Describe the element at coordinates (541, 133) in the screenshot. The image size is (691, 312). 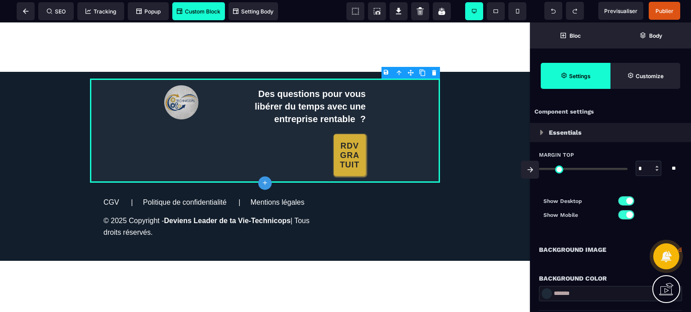
I see `img: loading` at that location.